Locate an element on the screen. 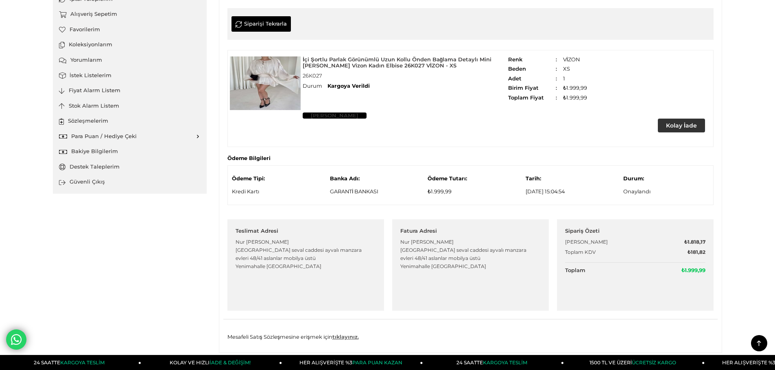 The width and height of the screenshot is (775, 370). span: PARA PUAN KAZAN is located at coordinates (377, 363).